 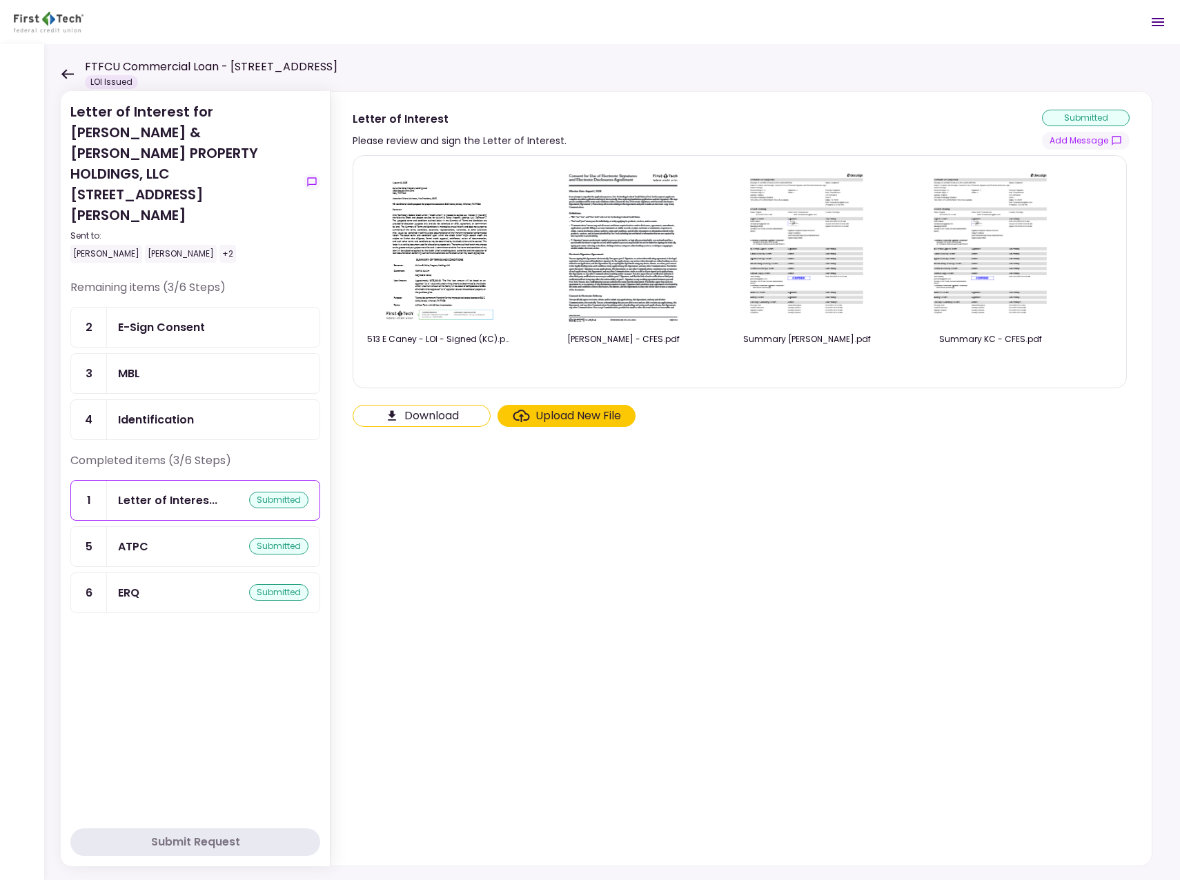 What do you see at coordinates (89, 500) in the screenshot?
I see `div: 1` at bounding box center [89, 500].